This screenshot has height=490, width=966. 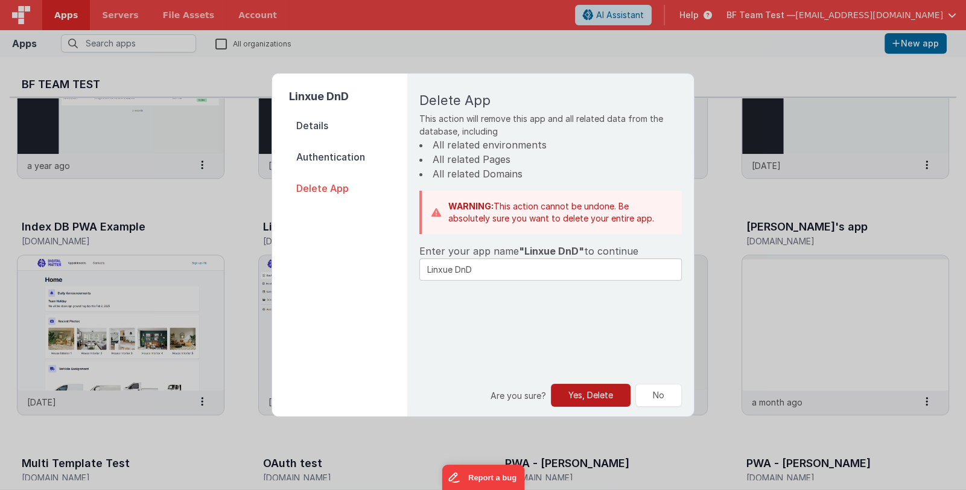 I want to click on li: All related Pages, so click(x=550, y=159).